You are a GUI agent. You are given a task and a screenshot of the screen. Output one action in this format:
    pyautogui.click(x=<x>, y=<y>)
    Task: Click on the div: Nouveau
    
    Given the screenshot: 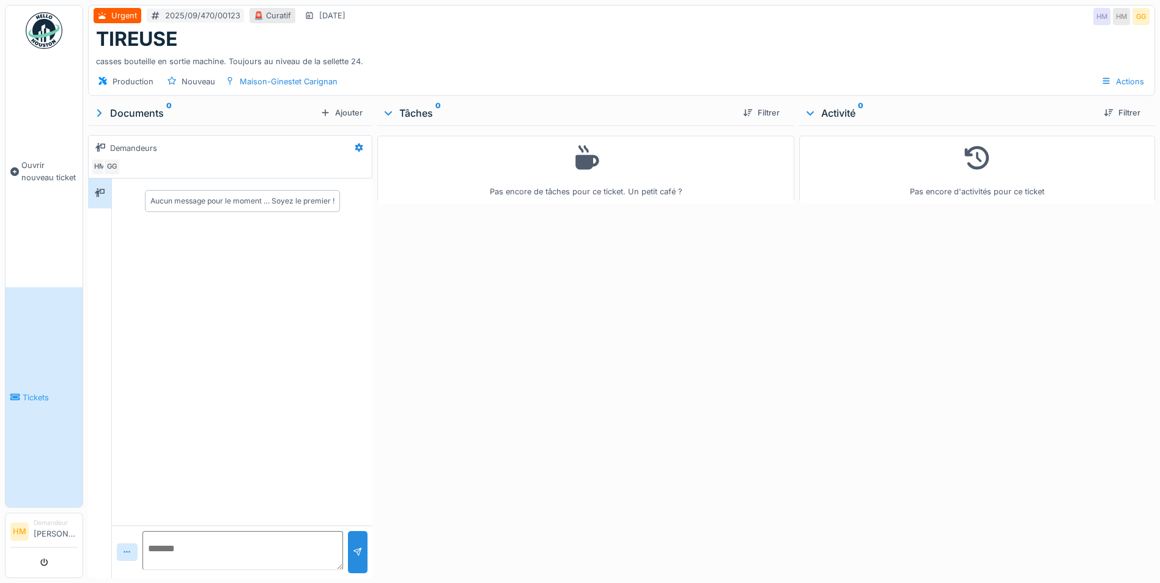 What is the action you would take?
    pyautogui.click(x=198, y=81)
    